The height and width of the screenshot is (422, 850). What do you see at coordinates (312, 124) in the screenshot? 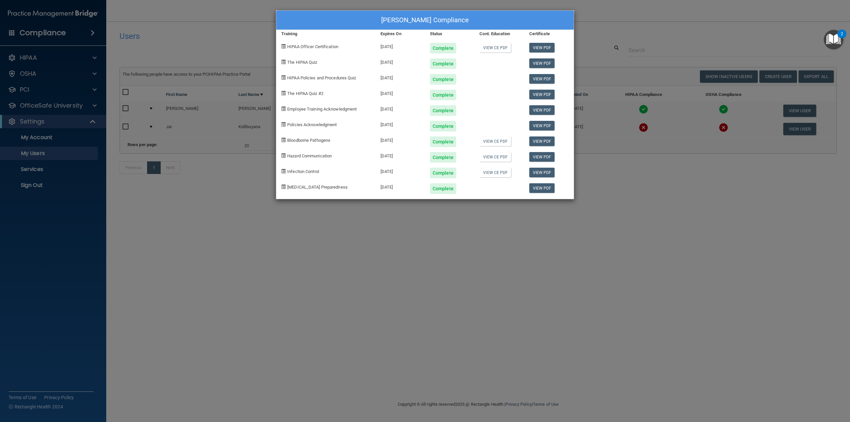
I see `span: Policies Acknowledgment` at bounding box center [312, 124].